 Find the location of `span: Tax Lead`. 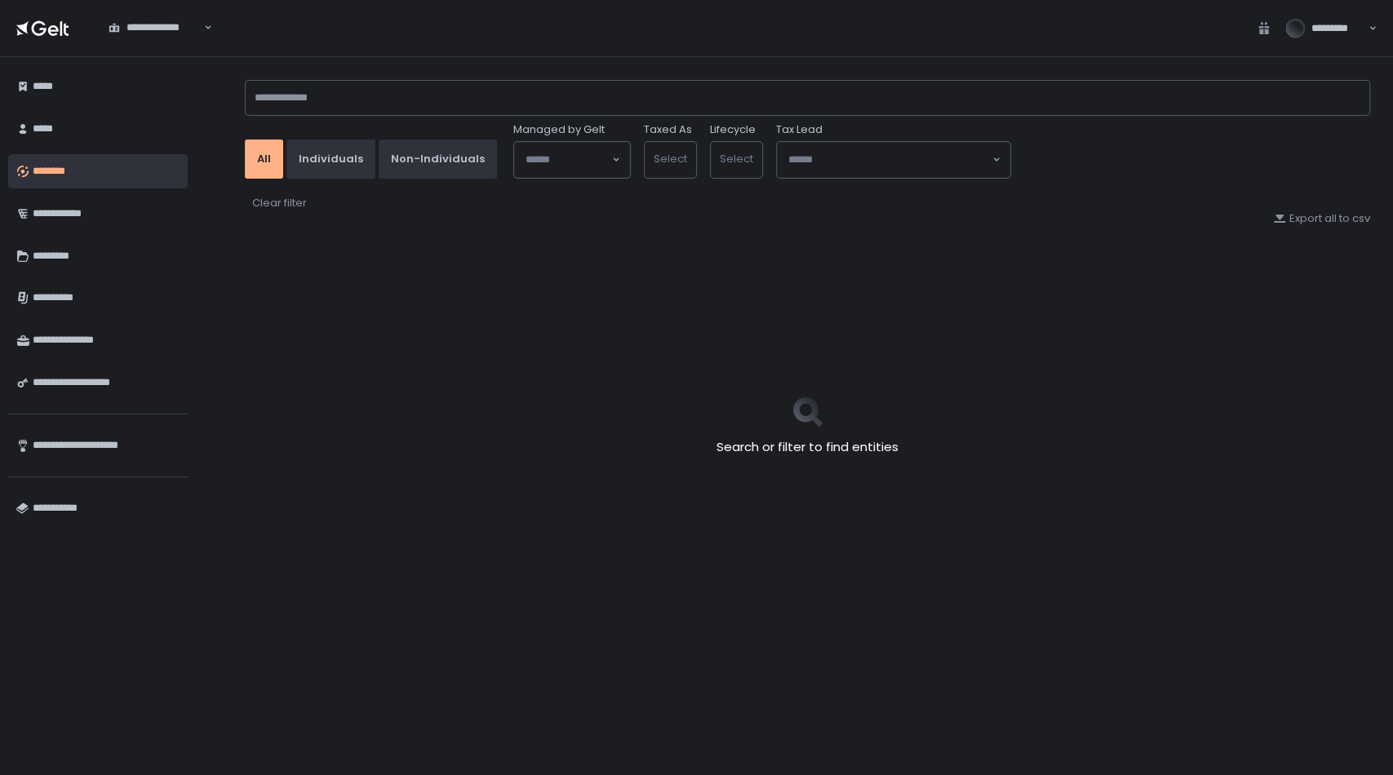

span: Tax Lead is located at coordinates (799, 130).